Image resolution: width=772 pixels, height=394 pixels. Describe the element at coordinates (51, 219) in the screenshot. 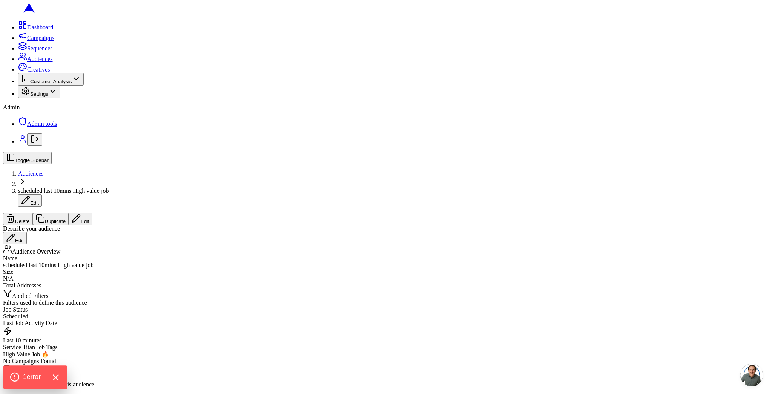

I see `button: Duplicate` at that location.